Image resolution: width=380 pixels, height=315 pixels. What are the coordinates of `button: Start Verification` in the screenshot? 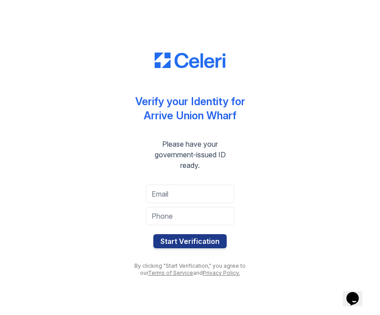 It's located at (190, 241).